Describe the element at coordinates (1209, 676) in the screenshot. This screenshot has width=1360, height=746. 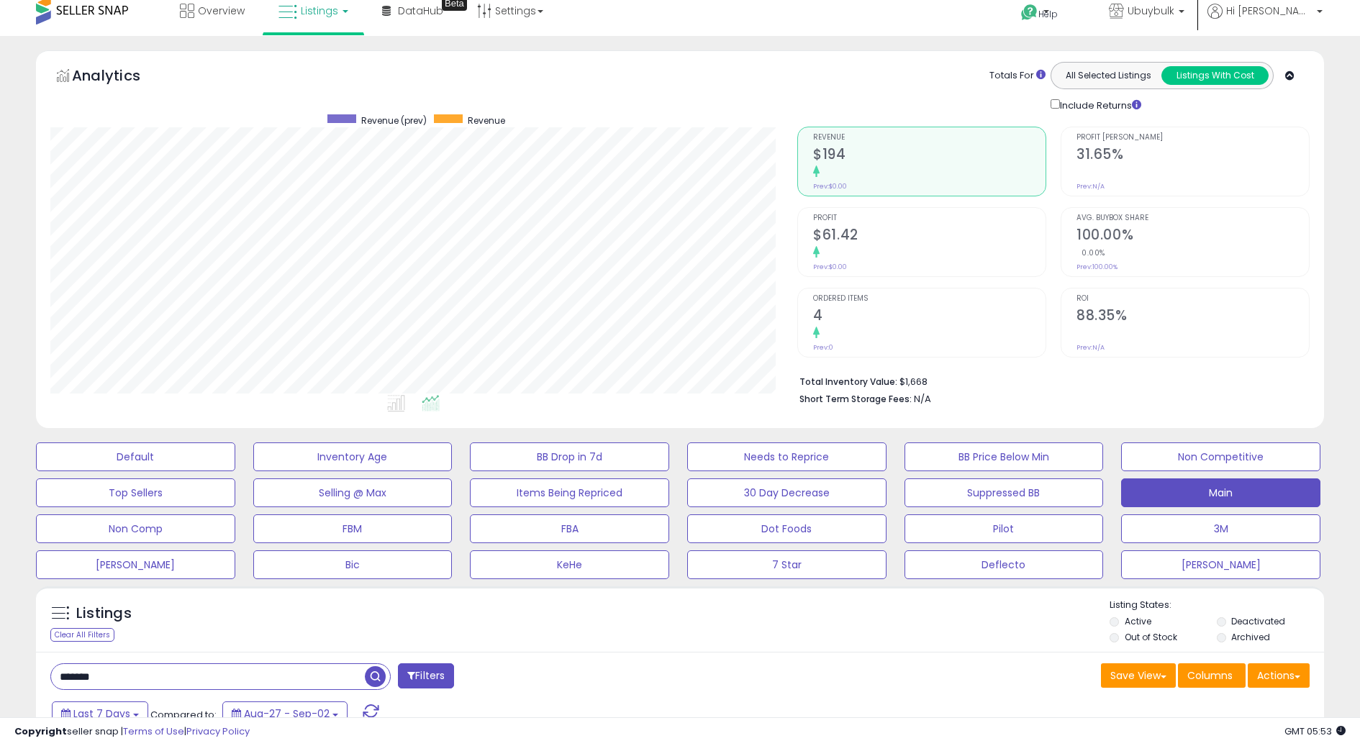
I see `span: Columns` at that location.